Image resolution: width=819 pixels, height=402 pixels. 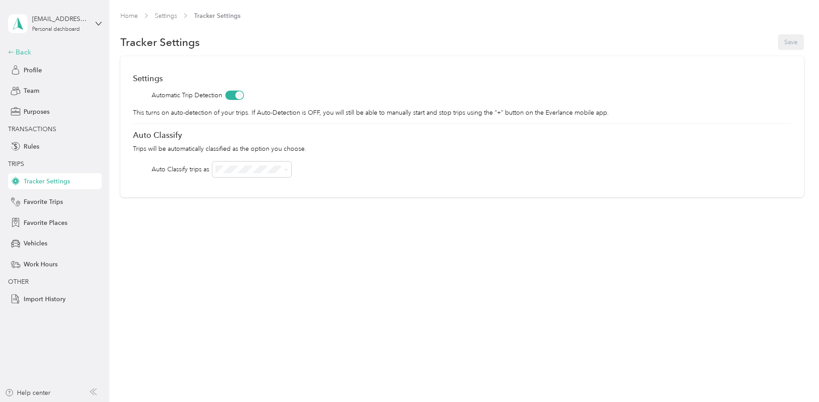 What do you see at coordinates (462, 78) in the screenshot?
I see `div: Settings` at bounding box center [462, 78].